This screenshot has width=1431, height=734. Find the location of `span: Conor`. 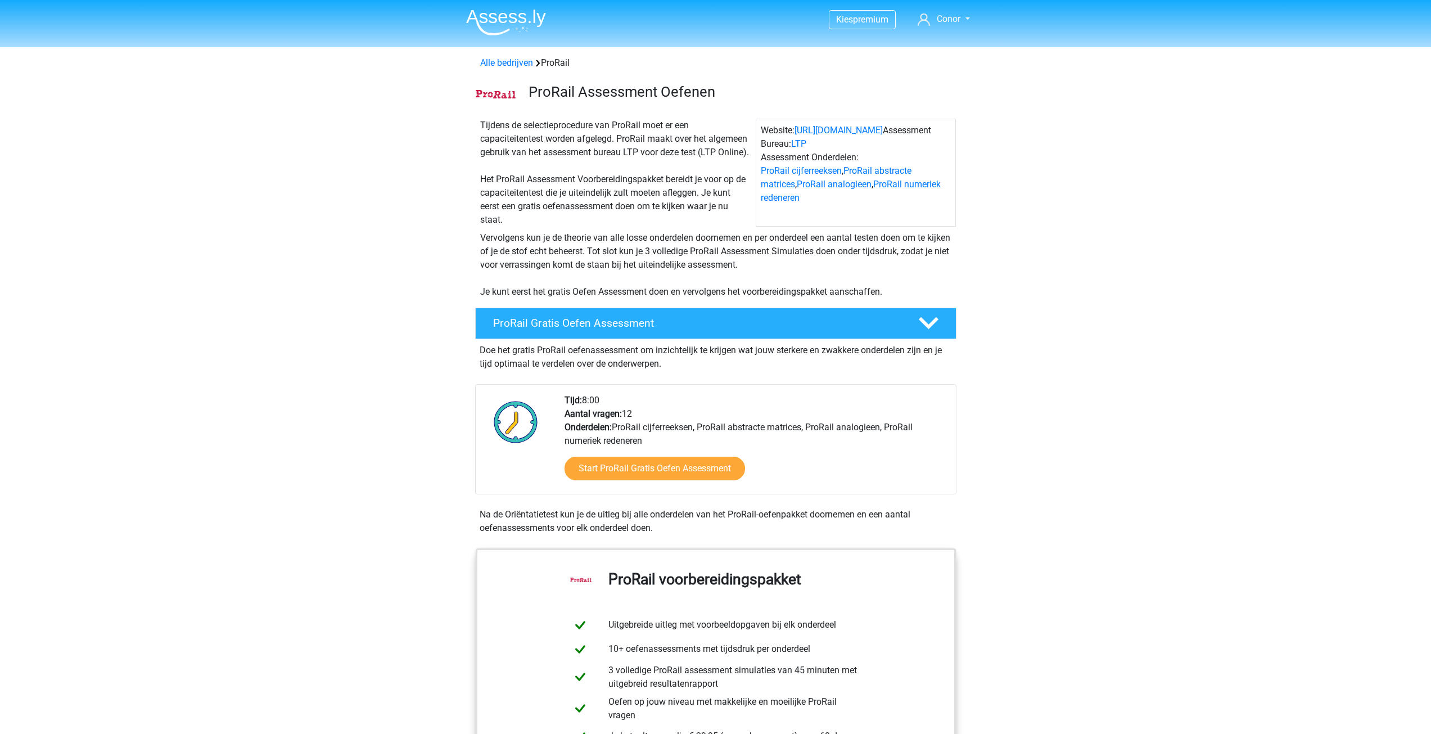

span: Conor is located at coordinates (948, 19).